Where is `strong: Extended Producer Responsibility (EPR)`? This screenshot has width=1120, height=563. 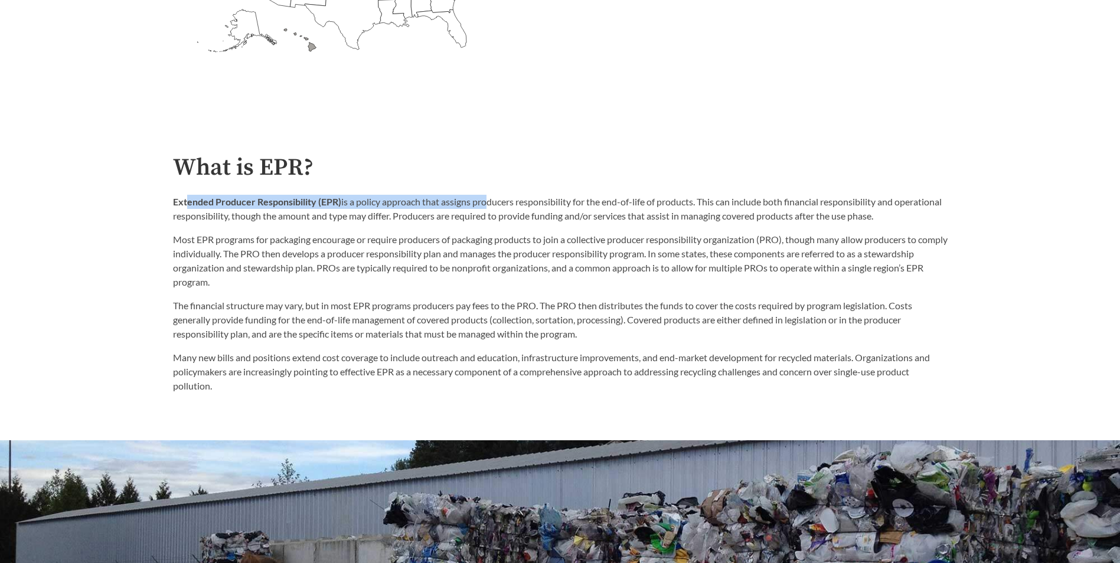
strong: Extended Producer Responsibility (EPR) is located at coordinates (257, 201).